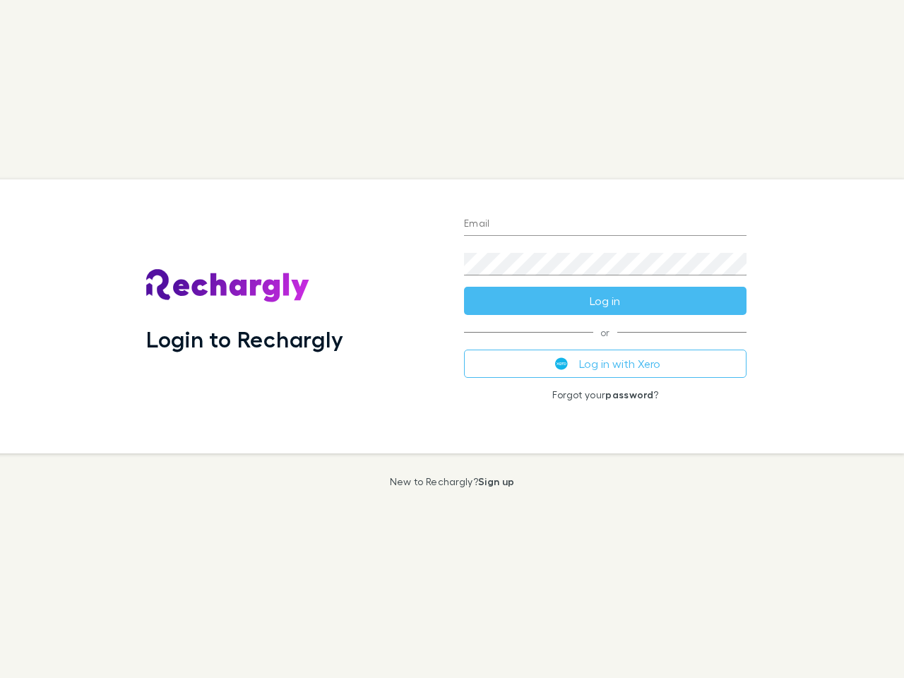 This screenshot has height=678, width=904. What do you see at coordinates (452, 482) in the screenshot?
I see `p: New to Rechargly?` at bounding box center [452, 482].